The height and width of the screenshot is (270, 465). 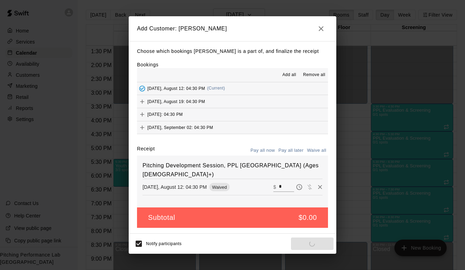 I want to click on span: Add all, so click(x=289, y=75).